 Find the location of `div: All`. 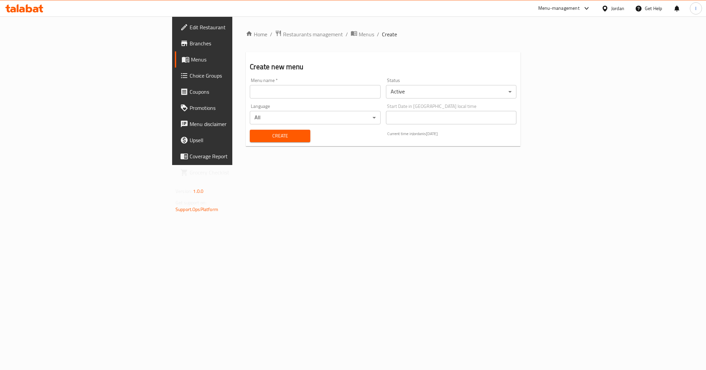

div: All is located at coordinates (315, 118).